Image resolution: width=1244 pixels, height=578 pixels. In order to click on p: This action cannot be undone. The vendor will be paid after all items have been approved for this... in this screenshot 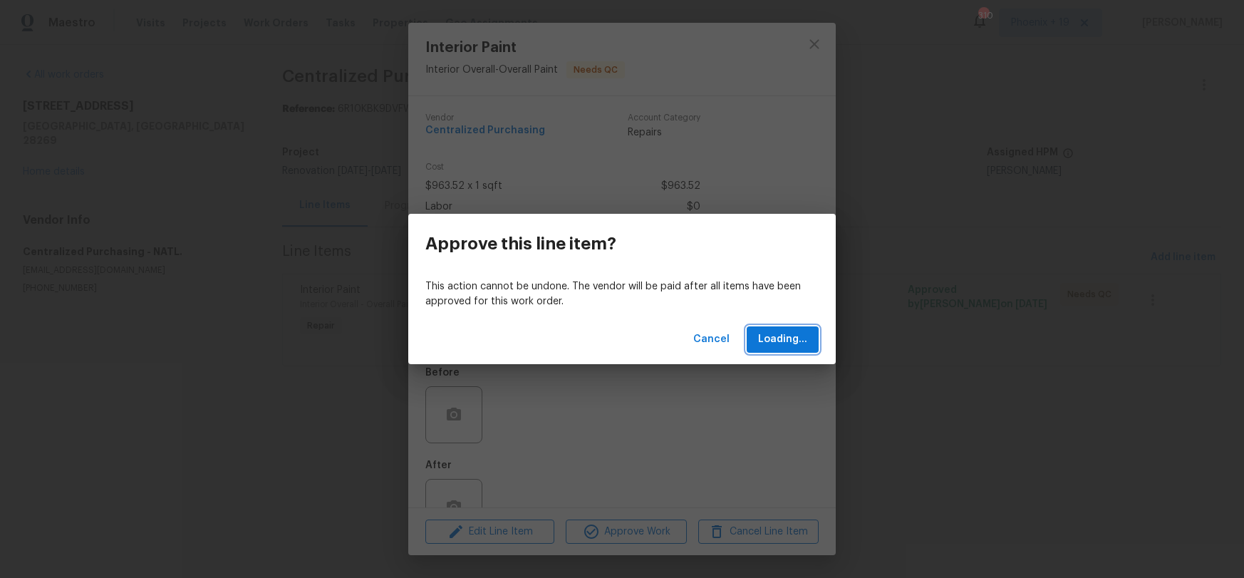, I will do `click(622, 294)`.